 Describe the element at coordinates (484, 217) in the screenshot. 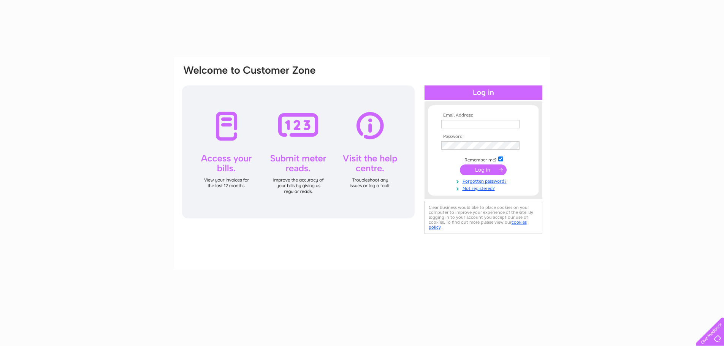

I see `div: Clear Business would like to place cookies on your computer to improve your experience of the sit...` at that location.